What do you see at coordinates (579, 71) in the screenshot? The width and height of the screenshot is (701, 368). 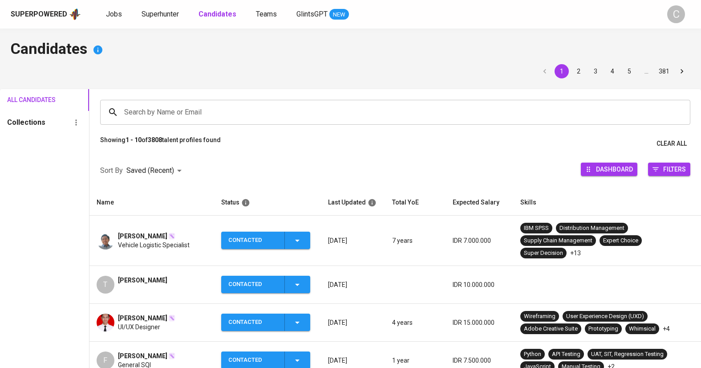 I see `button: Go to page 2` at bounding box center [579, 71].